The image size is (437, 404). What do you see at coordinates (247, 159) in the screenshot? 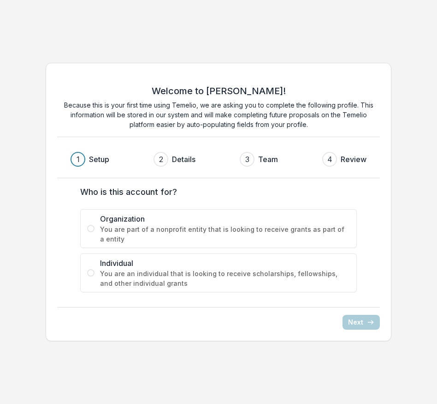
I see `div: 3` at bounding box center [247, 159].